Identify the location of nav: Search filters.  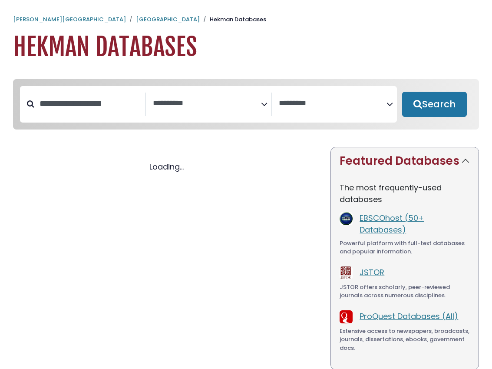
(246, 104).